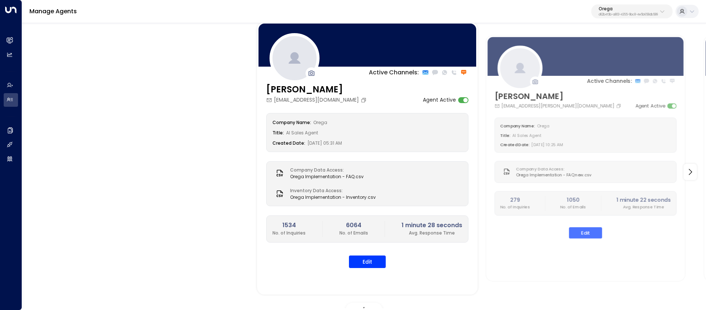 The image size is (706, 310). Describe the element at coordinates (289, 225) in the screenshot. I see `h2: 1534` at that location.